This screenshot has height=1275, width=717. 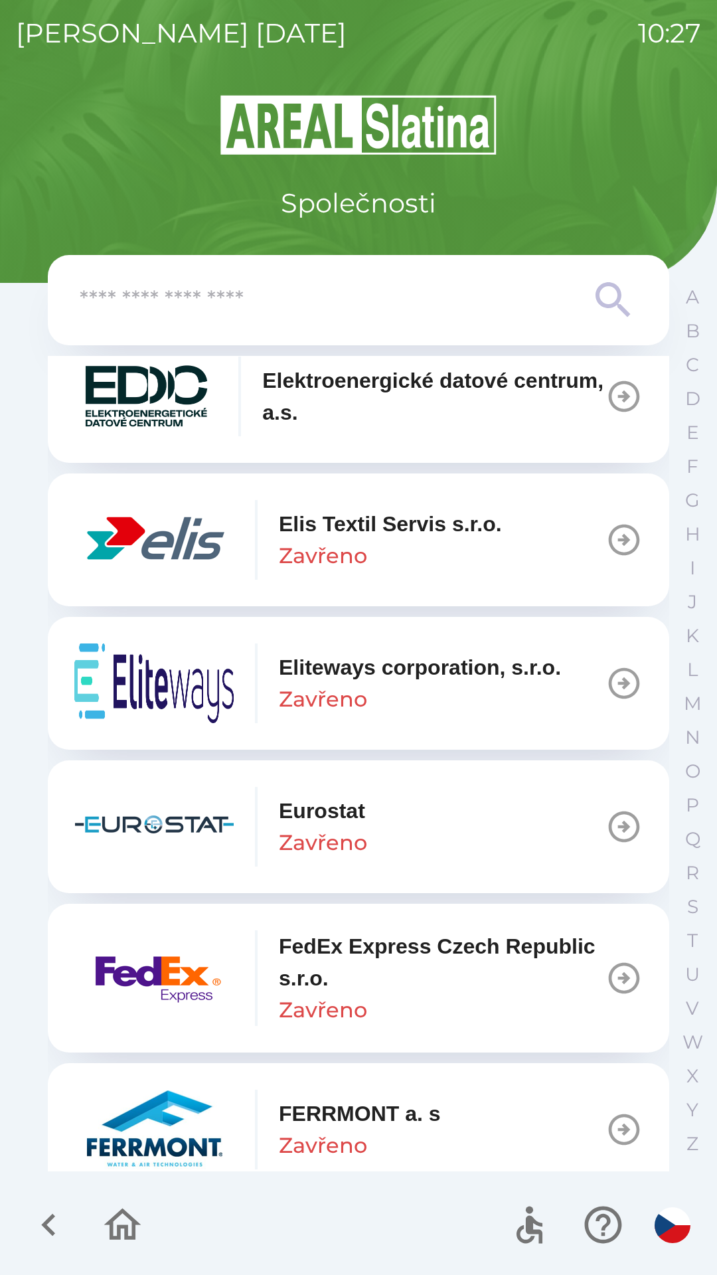 I want to click on button: Y, so click(x=693, y=1109).